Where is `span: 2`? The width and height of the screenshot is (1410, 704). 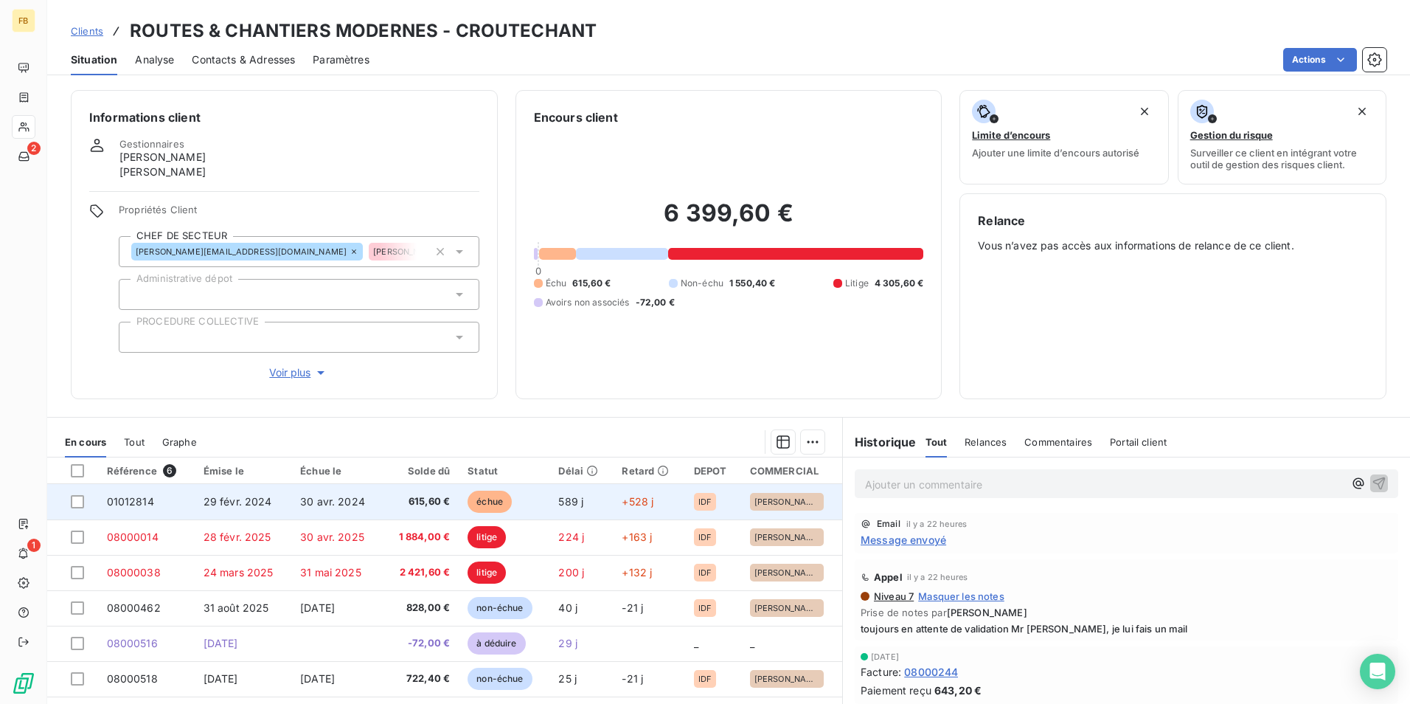 span: 2 is located at coordinates (34, 148).